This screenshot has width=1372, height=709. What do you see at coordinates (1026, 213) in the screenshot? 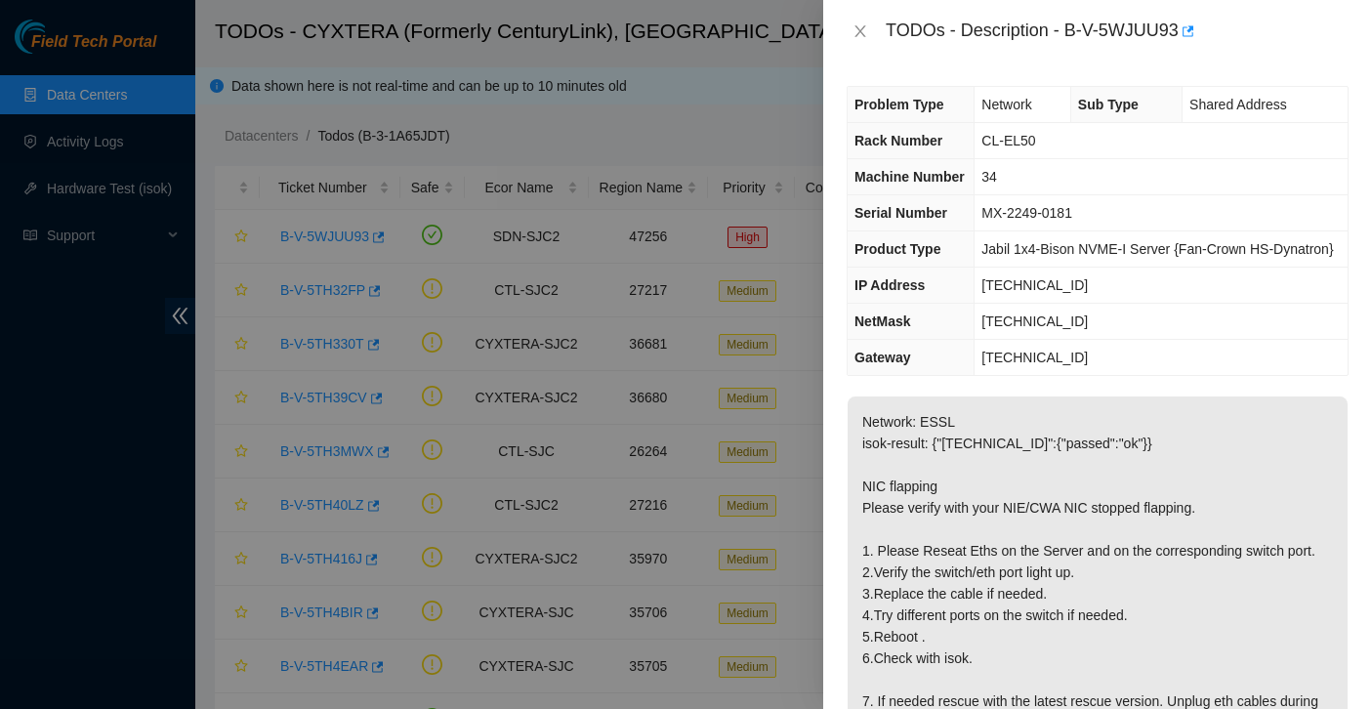
I see `span: MX-2249-0181` at bounding box center [1026, 213].